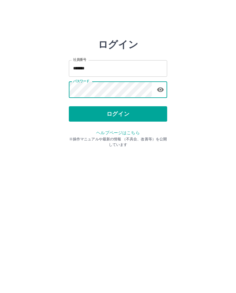  I want to click on a: ヘルプページはこちら, so click(118, 133).